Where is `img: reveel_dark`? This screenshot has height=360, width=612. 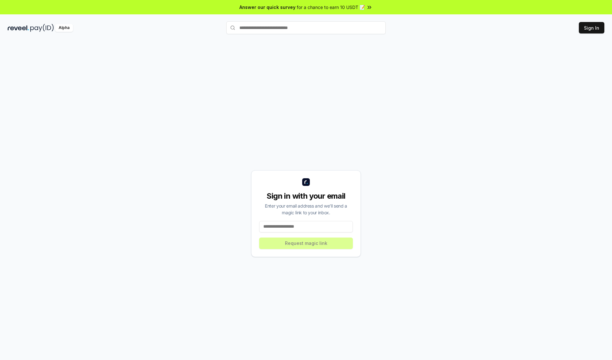 img: reveel_dark is located at coordinates (18, 28).